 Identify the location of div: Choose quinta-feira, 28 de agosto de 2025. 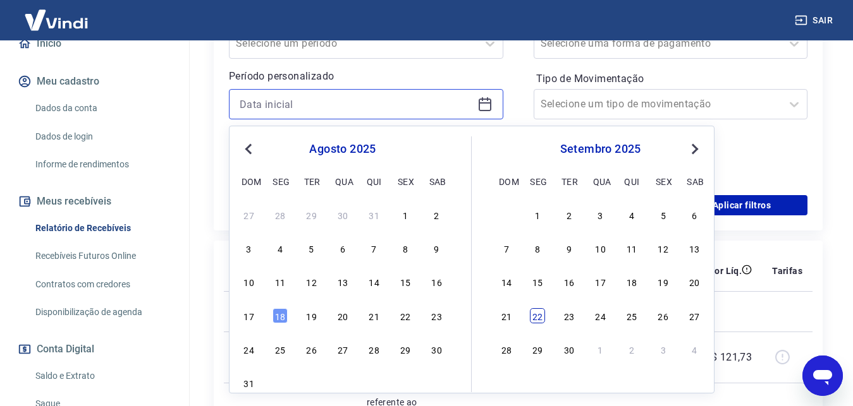
(374, 350).